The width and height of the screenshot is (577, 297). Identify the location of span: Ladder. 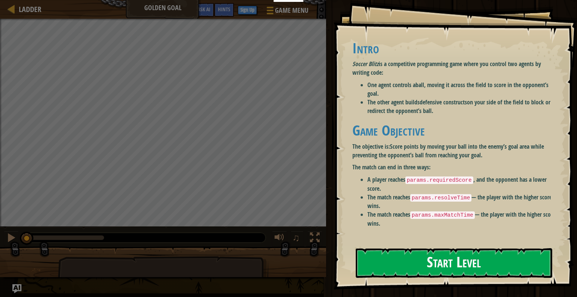
(30, 9).